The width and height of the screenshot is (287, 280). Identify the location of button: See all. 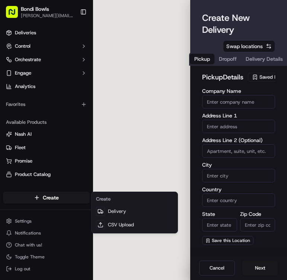
(126, 100).